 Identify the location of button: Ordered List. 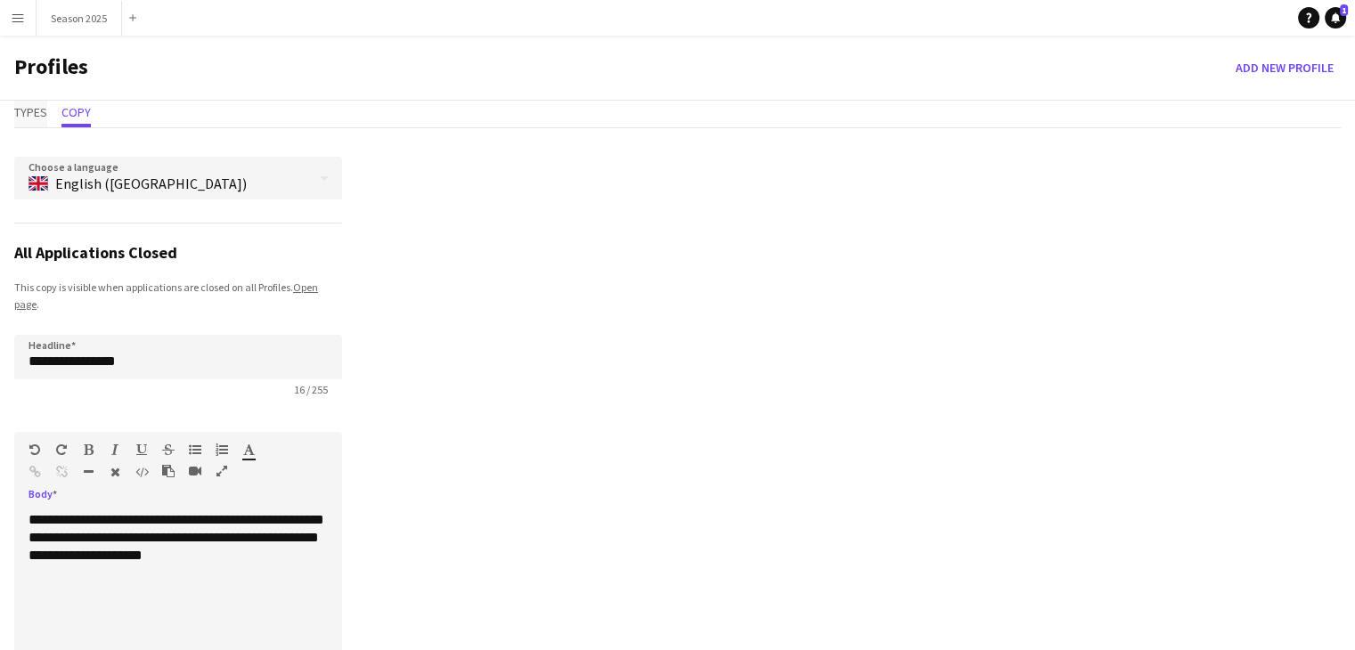
(222, 450).